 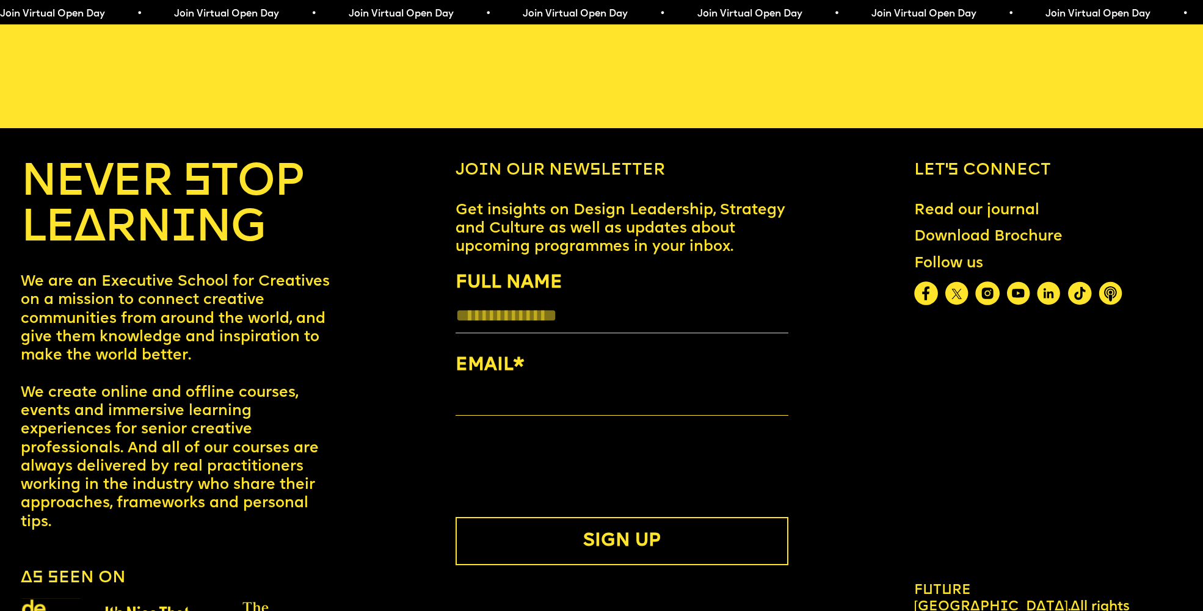 I want to click on p: We are an Executive School for Creatives on a mission to connect creative communities from around..., so click(x=175, y=402).